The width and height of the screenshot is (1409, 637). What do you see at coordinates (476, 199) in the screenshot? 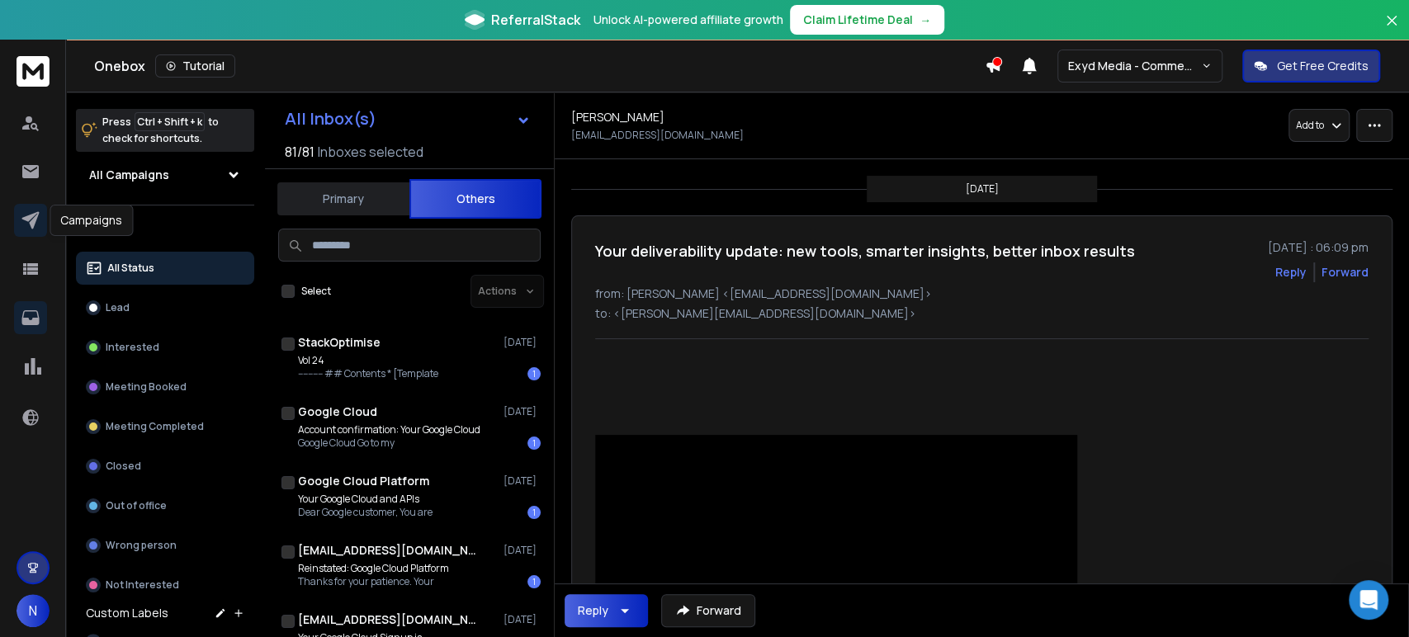
I see `button: Others` at bounding box center [476, 199].